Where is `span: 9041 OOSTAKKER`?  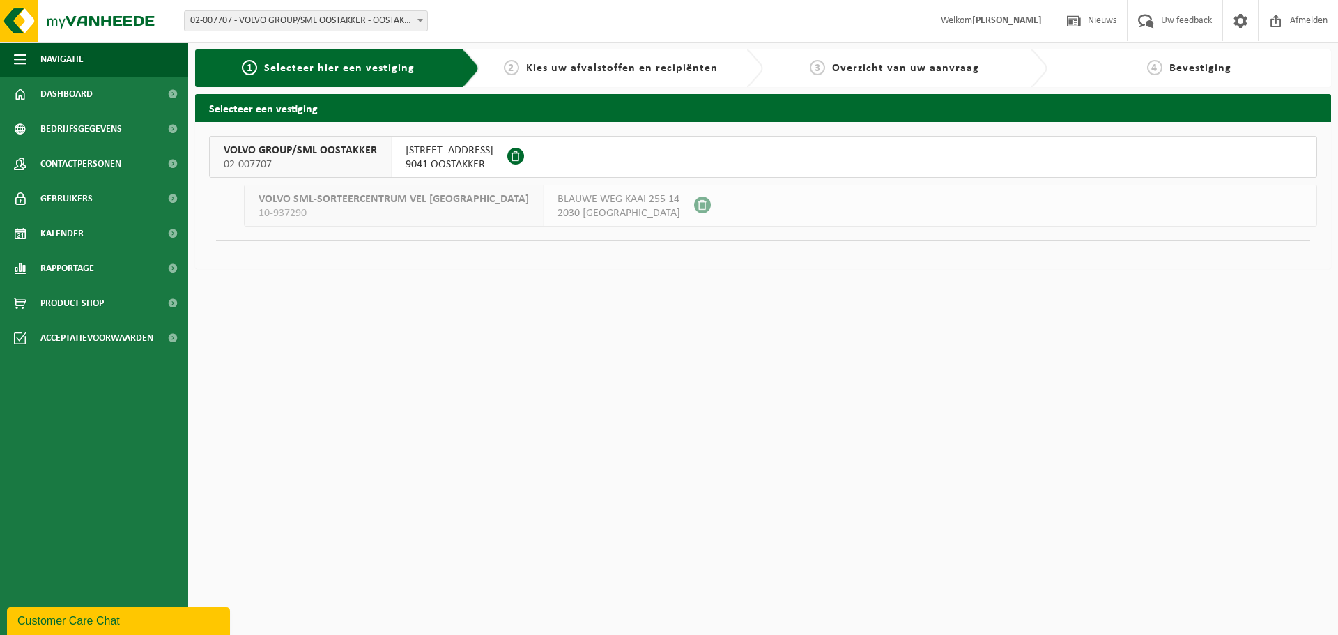 span: 9041 OOSTAKKER is located at coordinates (449, 164).